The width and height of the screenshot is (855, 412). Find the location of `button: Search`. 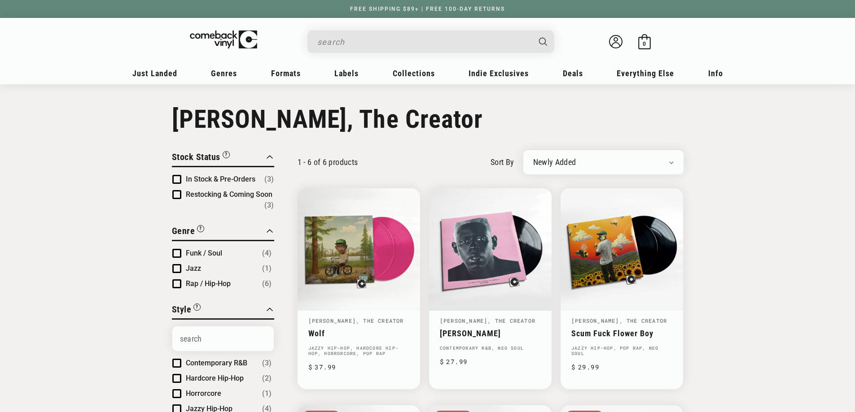

button: Search is located at coordinates (543, 42).